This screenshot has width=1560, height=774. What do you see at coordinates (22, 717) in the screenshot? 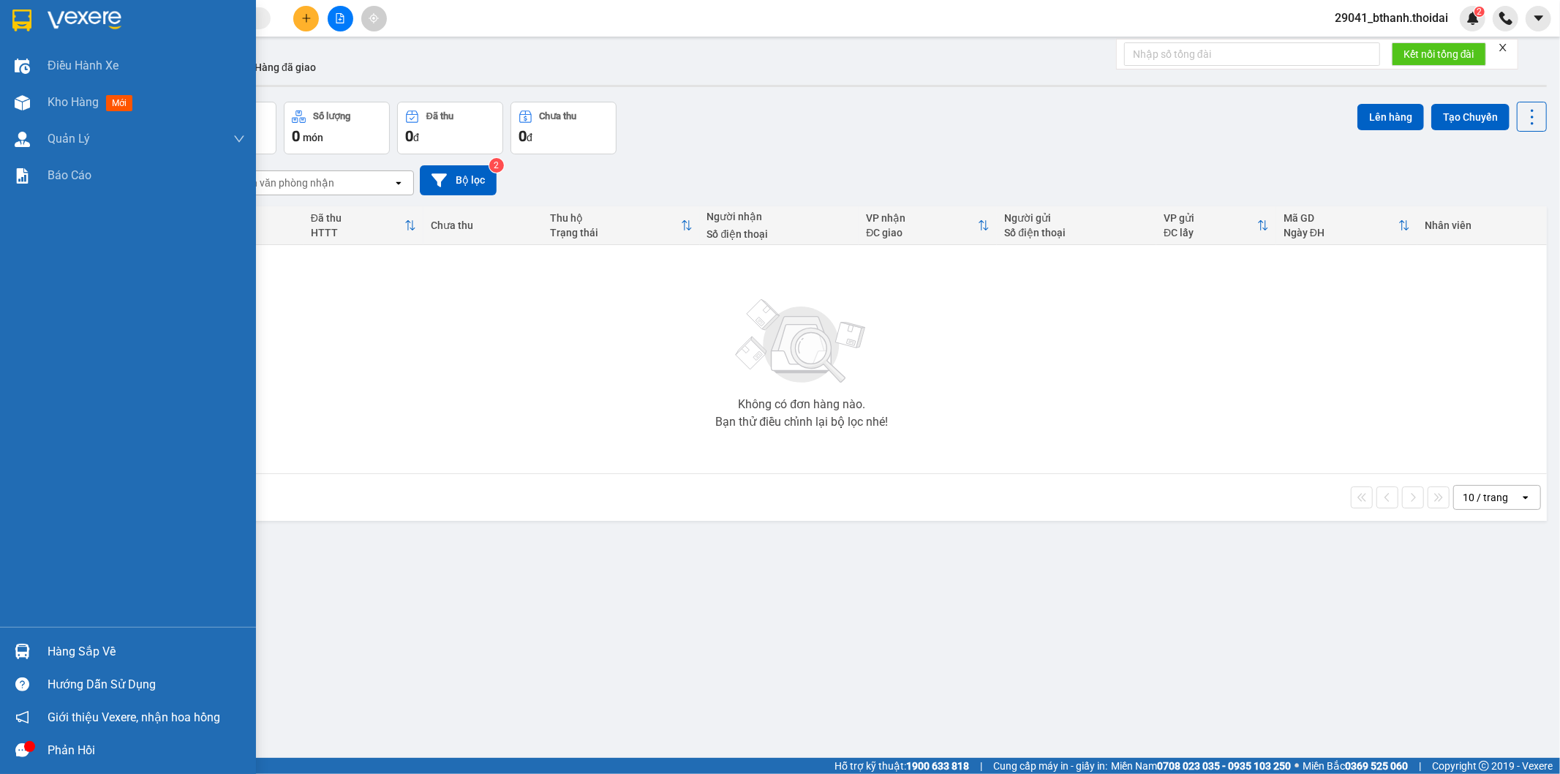
I see `span: notification` at bounding box center [22, 717].